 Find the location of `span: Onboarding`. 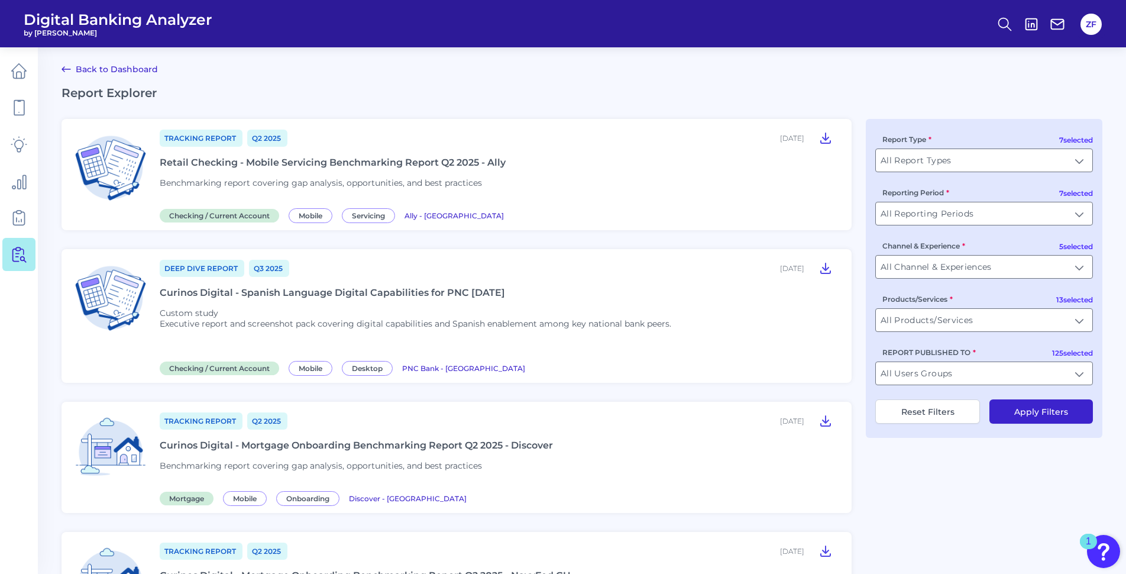

span: Onboarding is located at coordinates (307, 498).